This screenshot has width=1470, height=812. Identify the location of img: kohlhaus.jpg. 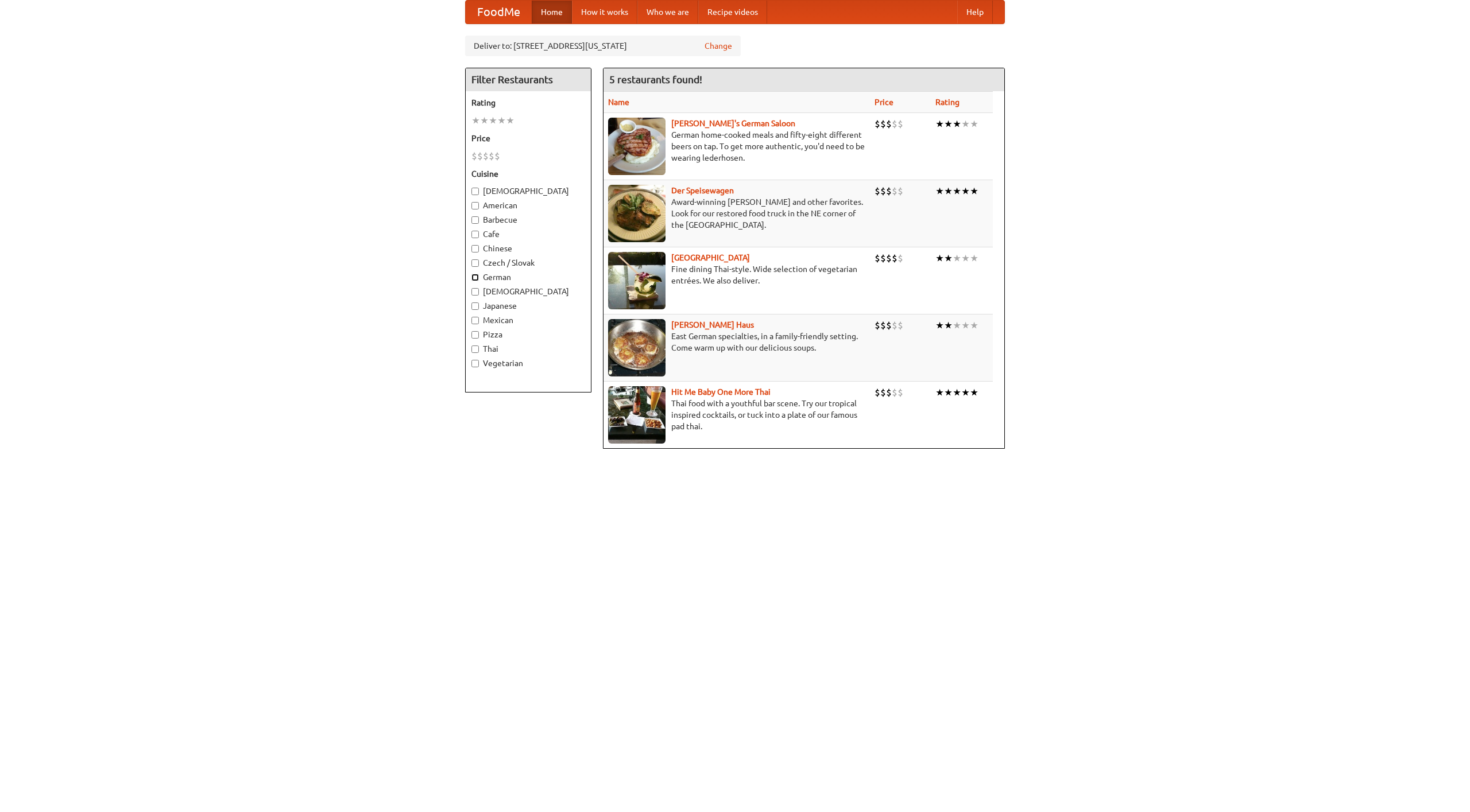
(637, 347).